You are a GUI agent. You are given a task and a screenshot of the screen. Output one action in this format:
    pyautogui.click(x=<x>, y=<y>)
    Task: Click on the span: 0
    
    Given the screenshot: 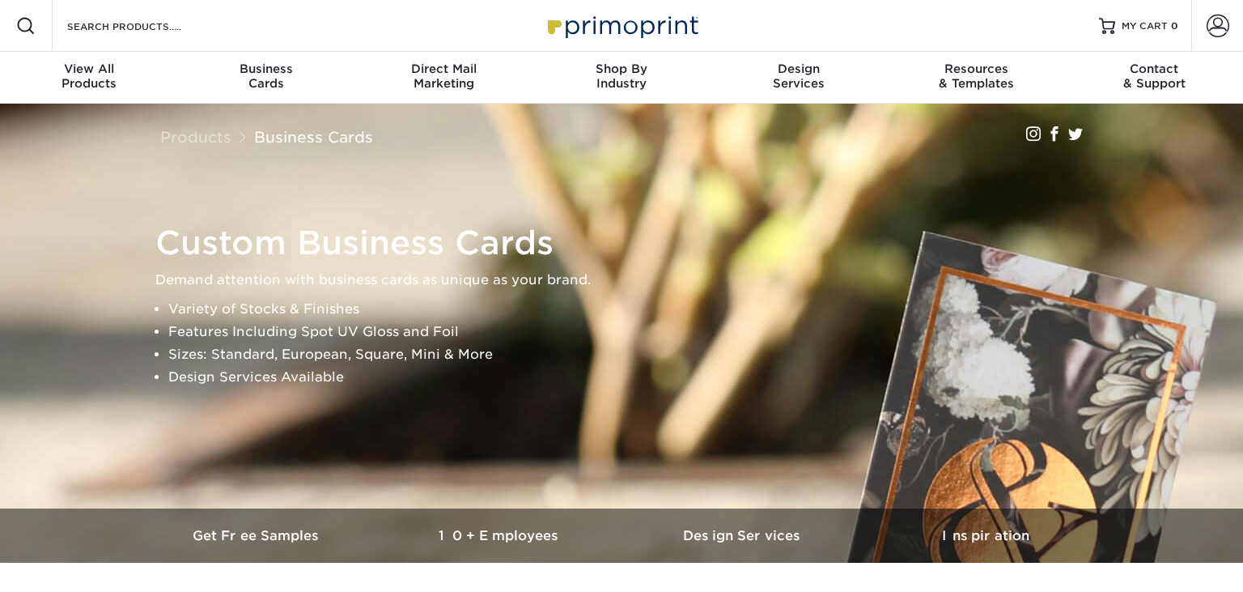 What is the action you would take?
    pyautogui.click(x=1174, y=26)
    